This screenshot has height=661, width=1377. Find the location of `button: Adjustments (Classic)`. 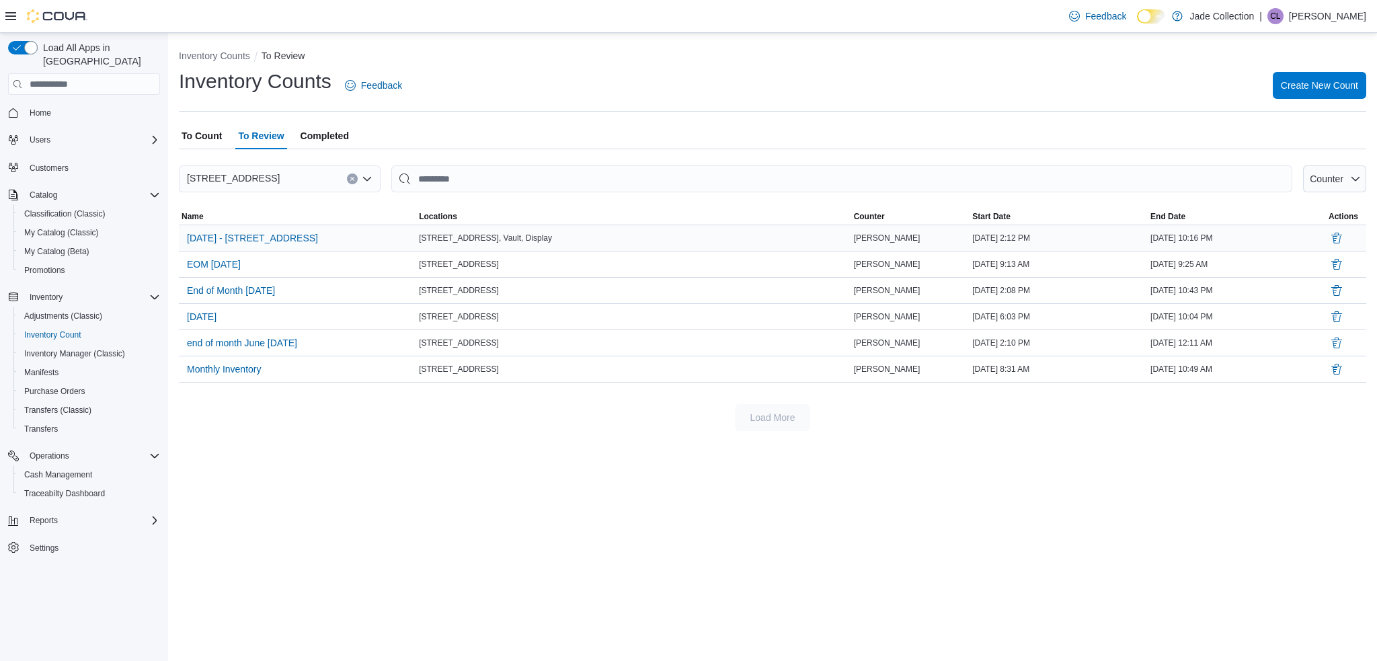

button: Adjustments (Classic) is located at coordinates (89, 316).